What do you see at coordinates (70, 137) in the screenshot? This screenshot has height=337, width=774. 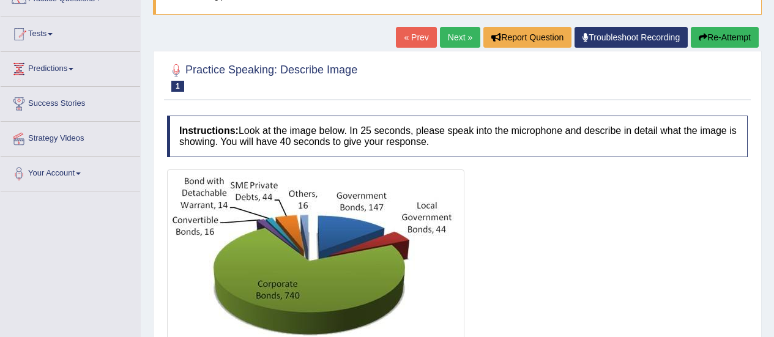 I see `a: Strategy Videos` at bounding box center [70, 137].